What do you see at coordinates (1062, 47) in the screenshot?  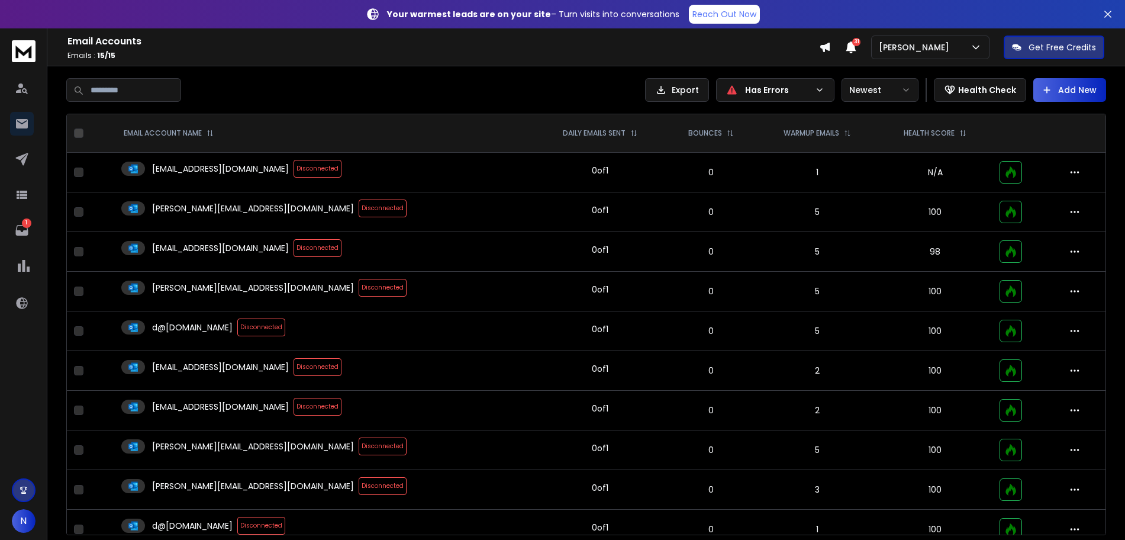 I see `p: Get Free Credits` at bounding box center [1062, 47].